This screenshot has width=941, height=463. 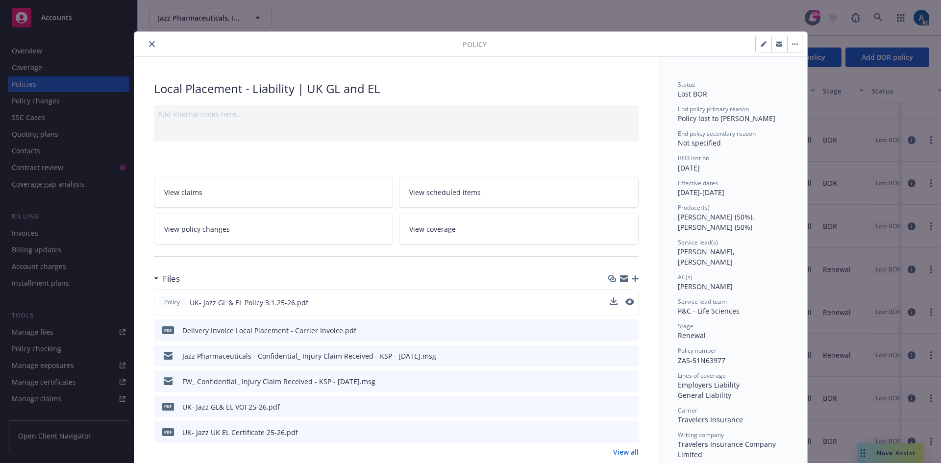 What do you see at coordinates (197, 229) in the screenshot?
I see `span: View policy changes` at bounding box center [197, 229].